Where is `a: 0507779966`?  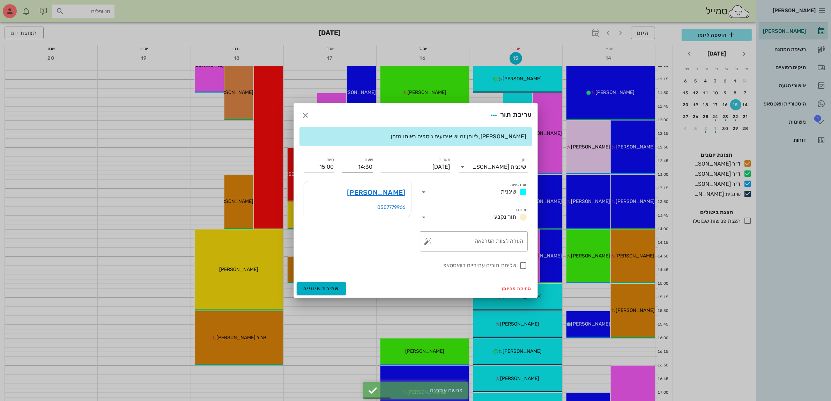
a: 0507779966 is located at coordinates (391, 207).